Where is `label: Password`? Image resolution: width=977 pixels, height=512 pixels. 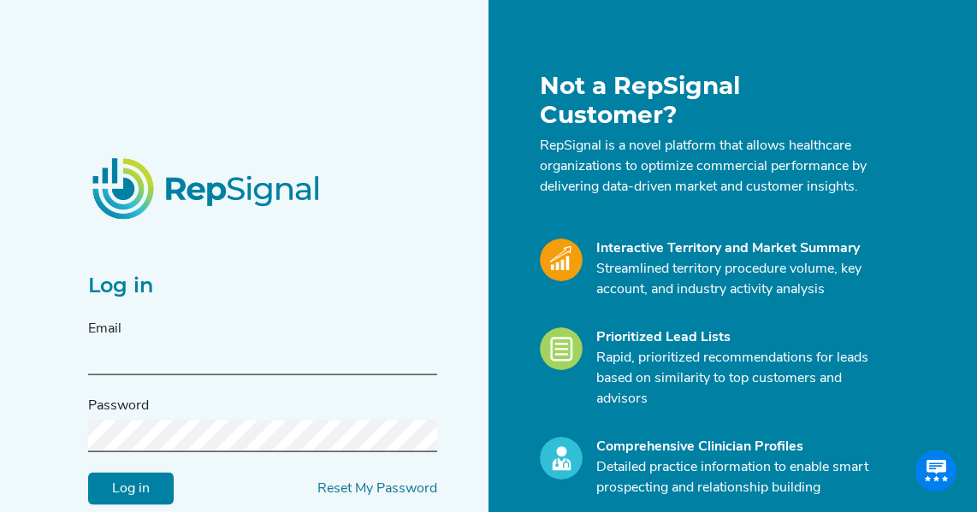 label: Password is located at coordinates (118, 405).